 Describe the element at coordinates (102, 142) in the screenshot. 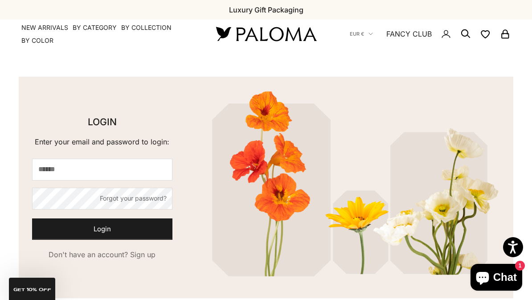

I see `p: Enter your email and password to login:` at that location.